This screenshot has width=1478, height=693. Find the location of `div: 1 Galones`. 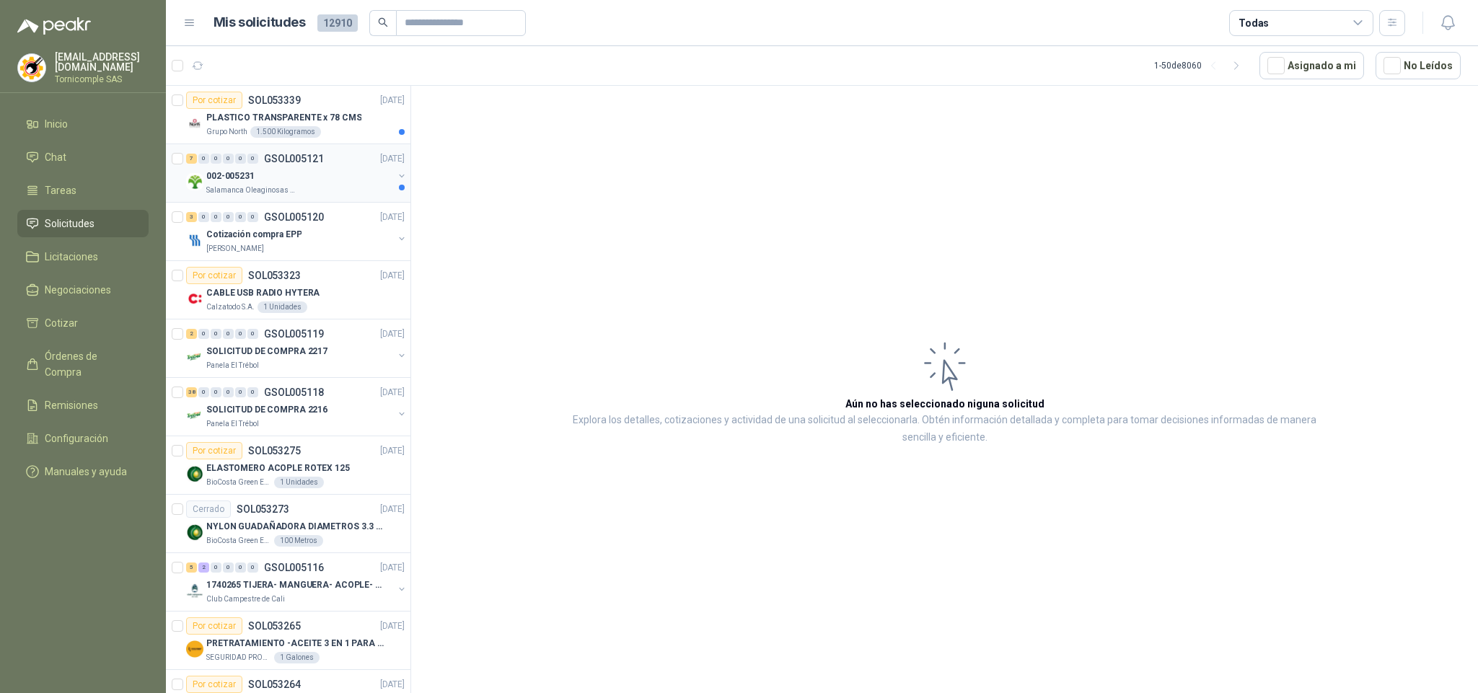

div: 1 Galones is located at coordinates (296, 658).